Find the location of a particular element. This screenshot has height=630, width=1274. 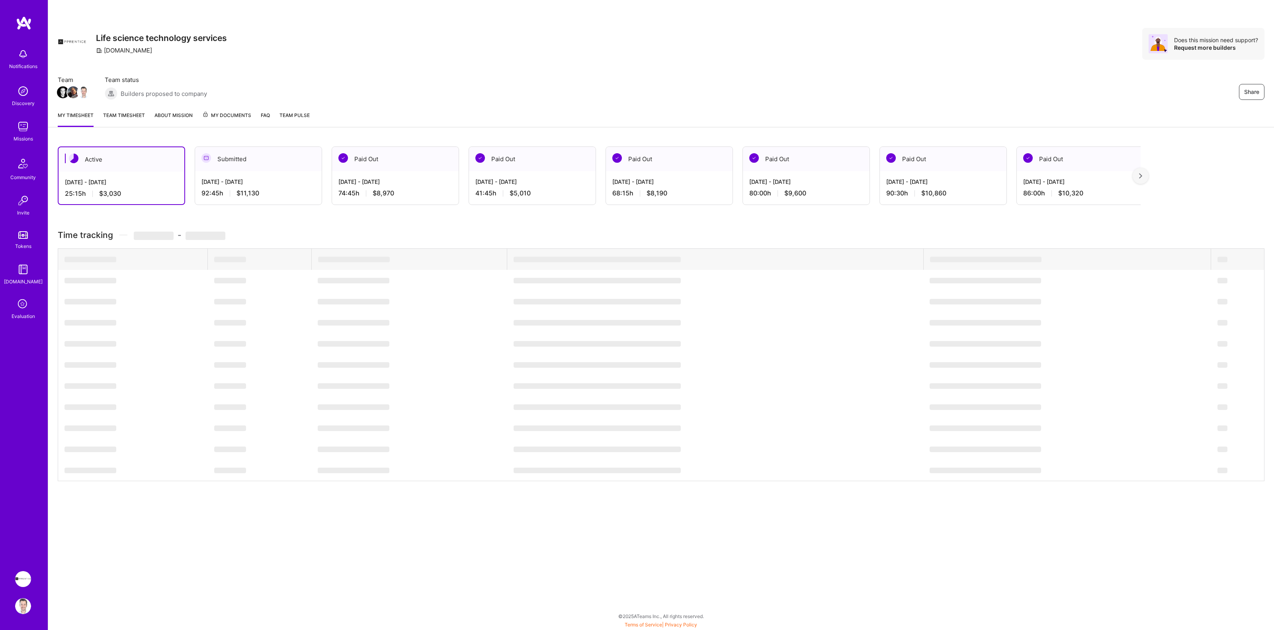

a: Team timesheet is located at coordinates (124, 119).